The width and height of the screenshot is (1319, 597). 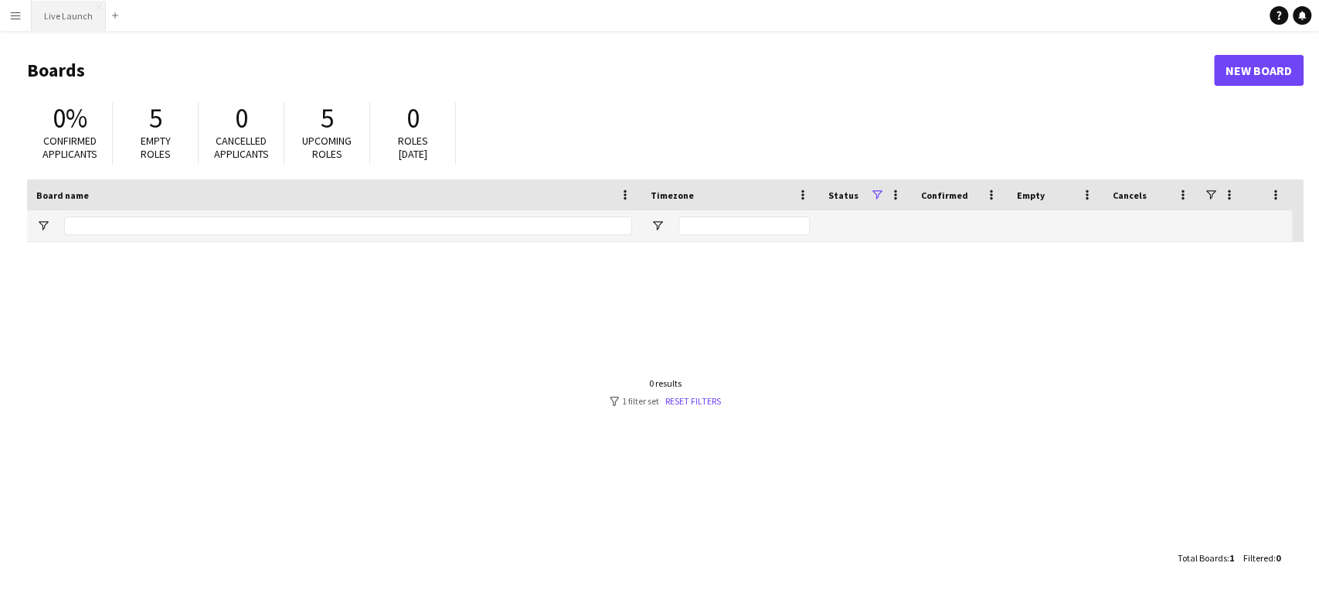 What do you see at coordinates (665, 383) in the screenshot?
I see `div: 0 results` at bounding box center [665, 383].